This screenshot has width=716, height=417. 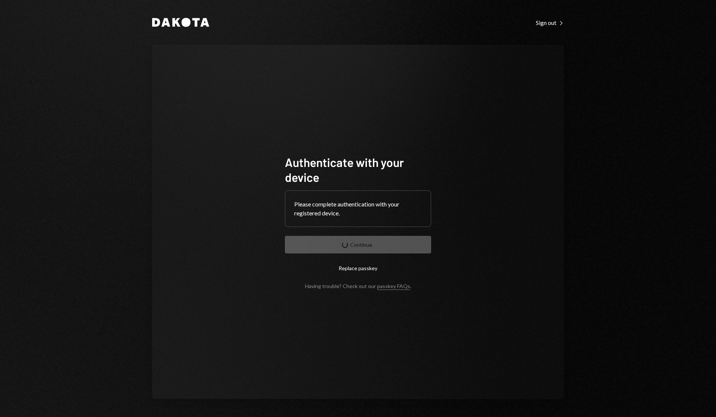 I want to click on div: Please complete authentication with your registered device., so click(x=358, y=209).